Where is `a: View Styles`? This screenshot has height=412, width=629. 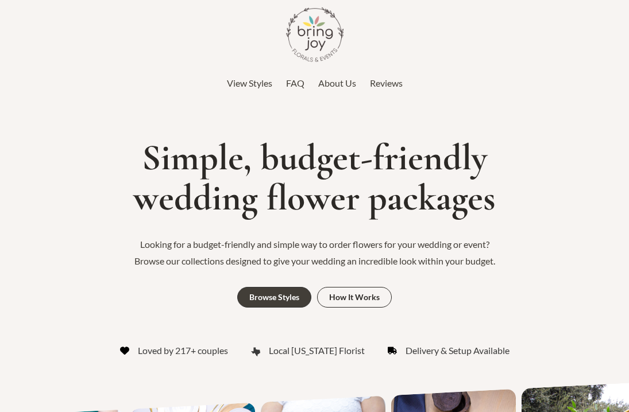
a: View Styles is located at coordinates (249, 83).